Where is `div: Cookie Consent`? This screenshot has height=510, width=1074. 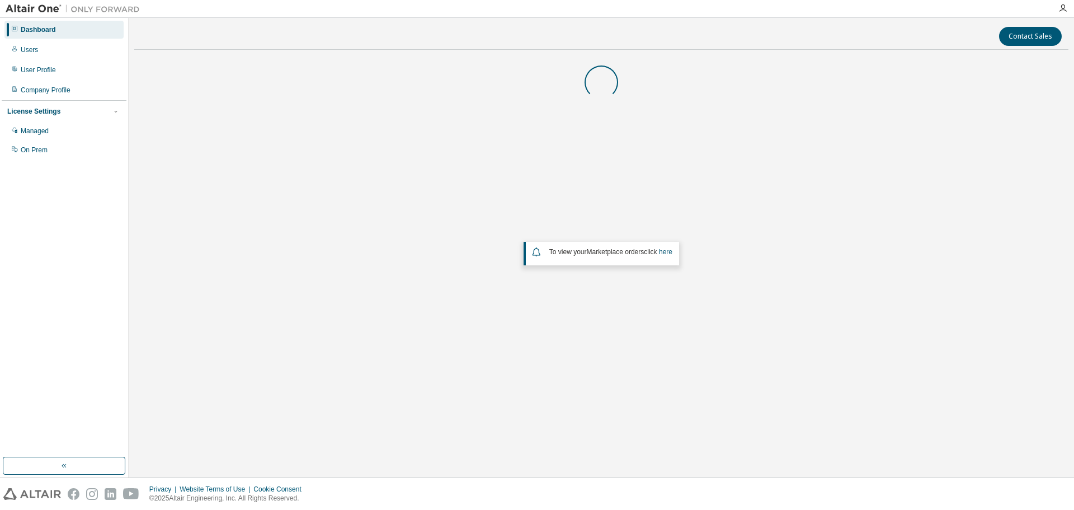
div: Cookie Consent is located at coordinates (280, 489).